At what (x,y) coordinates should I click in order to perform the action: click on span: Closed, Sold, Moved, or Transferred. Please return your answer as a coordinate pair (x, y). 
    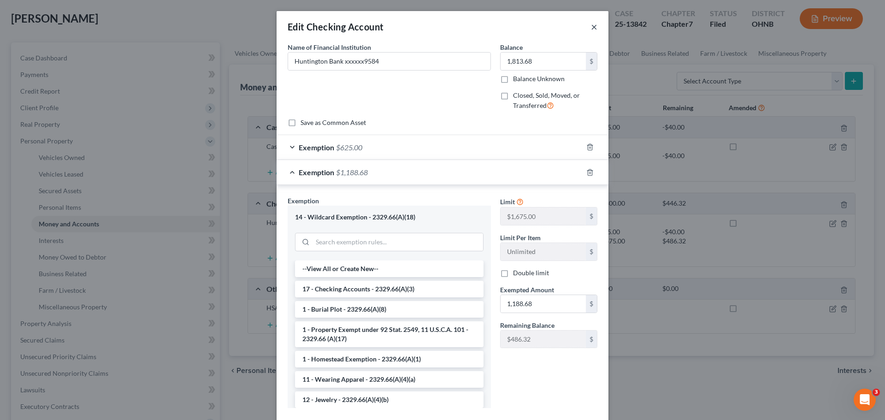
    Looking at the image, I should click on (546, 100).